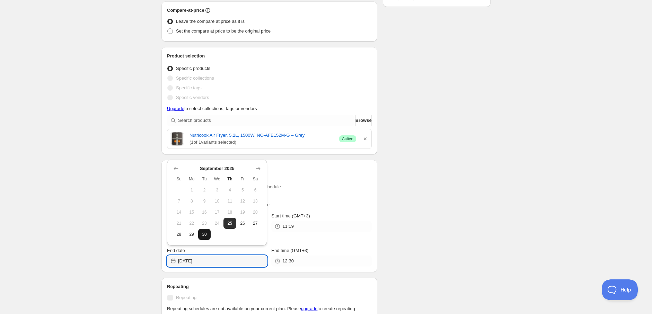 The width and height of the screenshot is (652, 314). Describe the element at coordinates (179, 179) in the screenshot. I see `th: Sunday` at that location.